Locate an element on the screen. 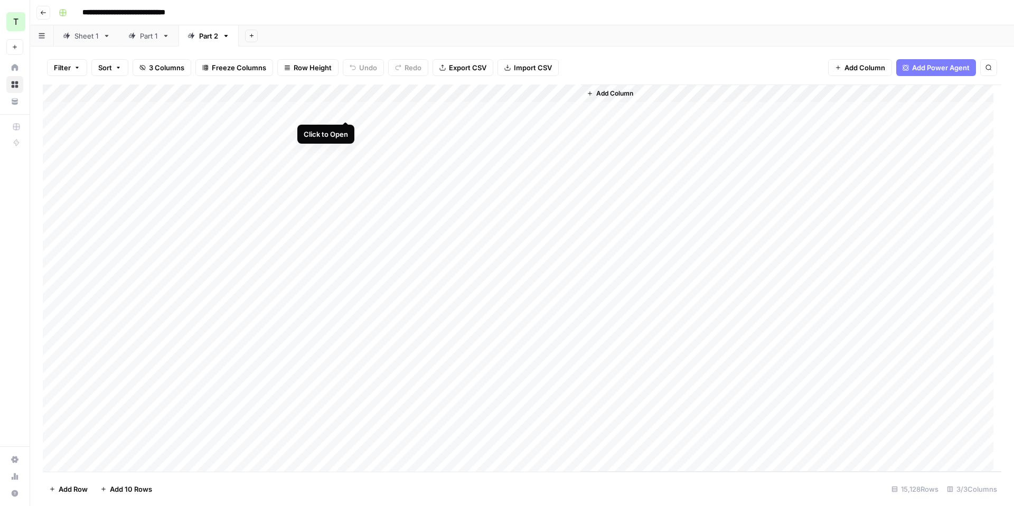 This screenshot has width=1014, height=506. a: Browse is located at coordinates (15, 84).